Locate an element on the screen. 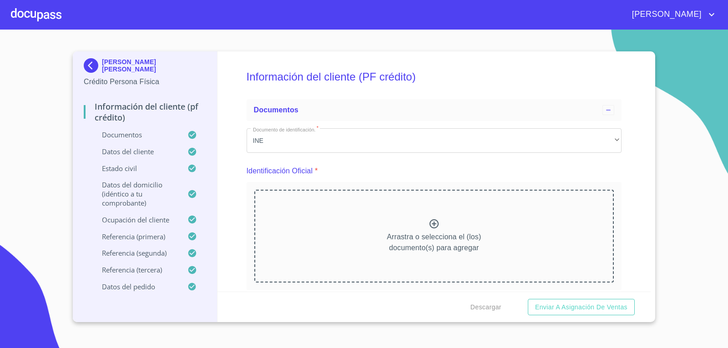 The height and width of the screenshot is (348, 728). p: Datos del pedido is located at coordinates (136, 287).